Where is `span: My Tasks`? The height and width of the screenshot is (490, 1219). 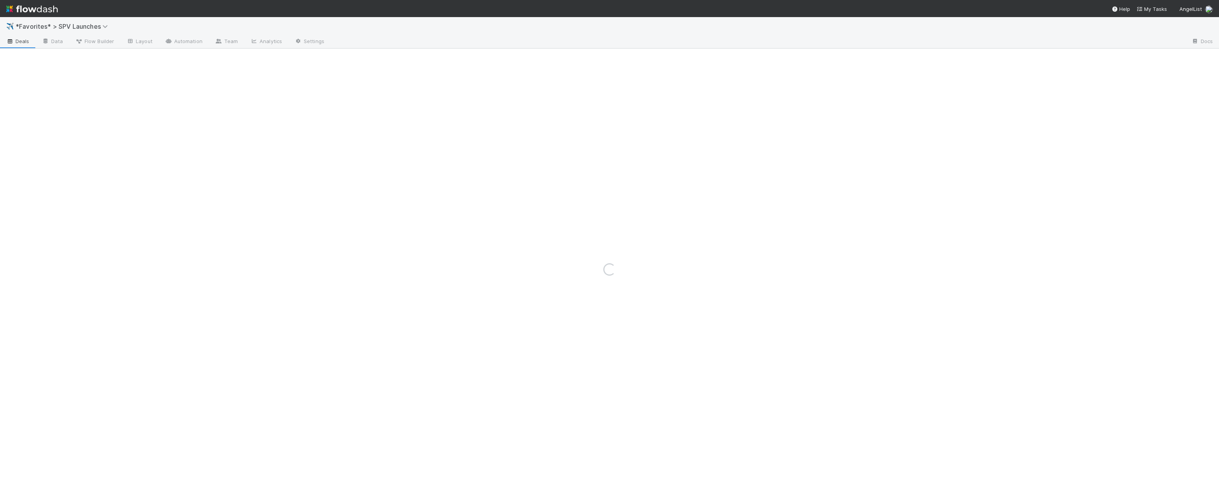 span: My Tasks is located at coordinates (1152, 9).